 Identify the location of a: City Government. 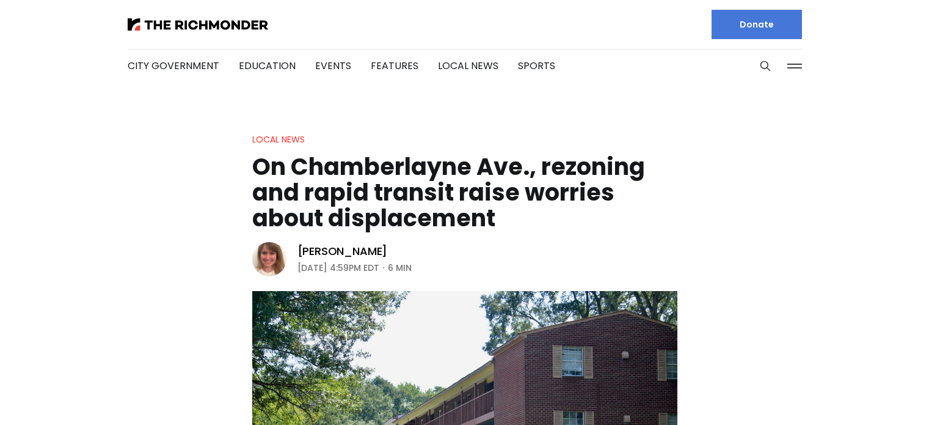
(174, 65).